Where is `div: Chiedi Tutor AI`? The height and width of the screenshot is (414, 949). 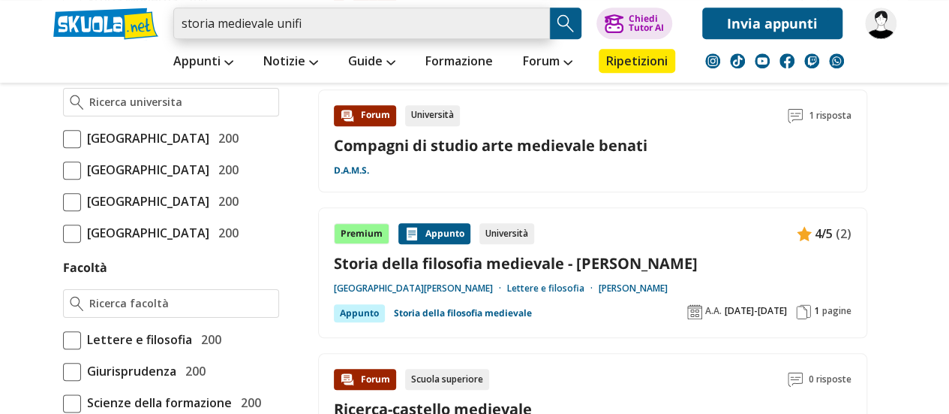
div: Chiedi Tutor AI is located at coordinates (645, 23).